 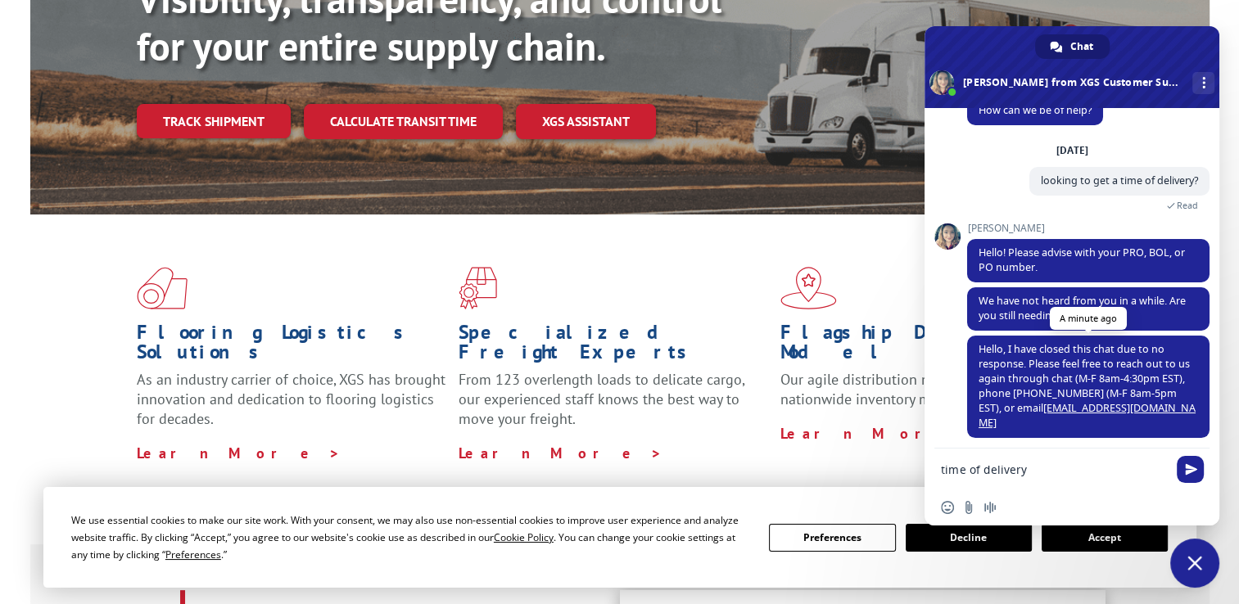 I want to click on img: xgs-icon-flagship-distribution-model-red, so click(x=808, y=288).